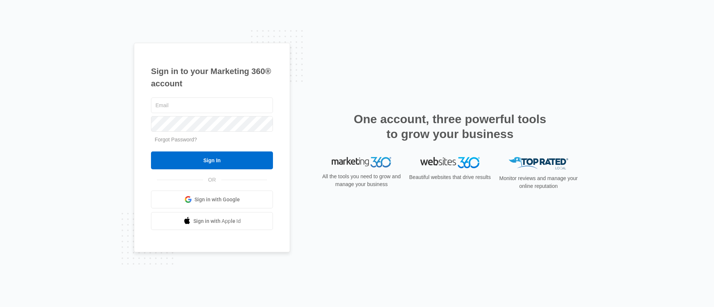 The height and width of the screenshot is (307, 714). Describe the element at coordinates (538, 163) in the screenshot. I see `img: Top Rated Local` at that location.